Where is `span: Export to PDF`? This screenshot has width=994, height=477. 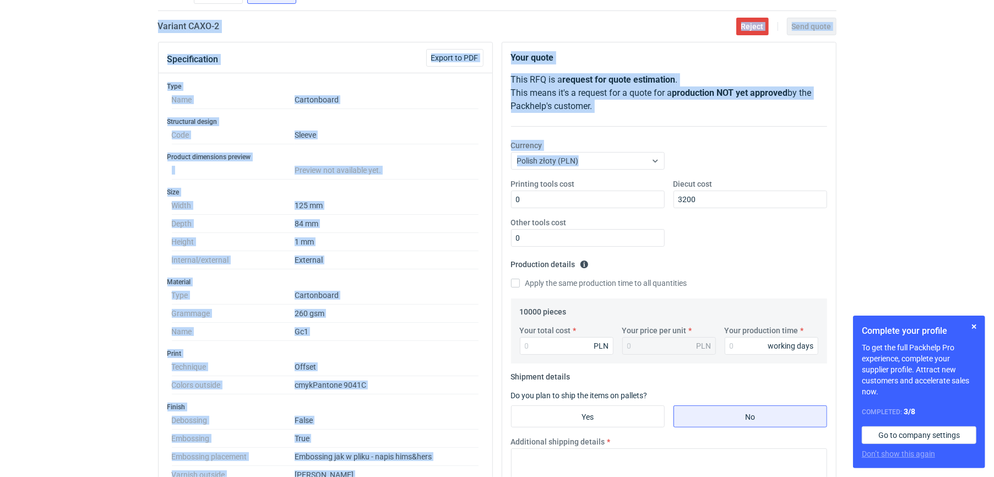 span: Export to PDF is located at coordinates (455, 58).